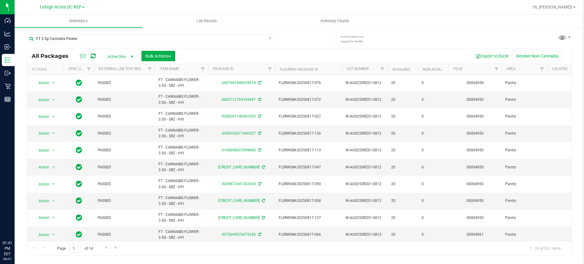 This screenshot has width=584, height=264. I want to click on a: 9575699576075245, so click(239, 234).